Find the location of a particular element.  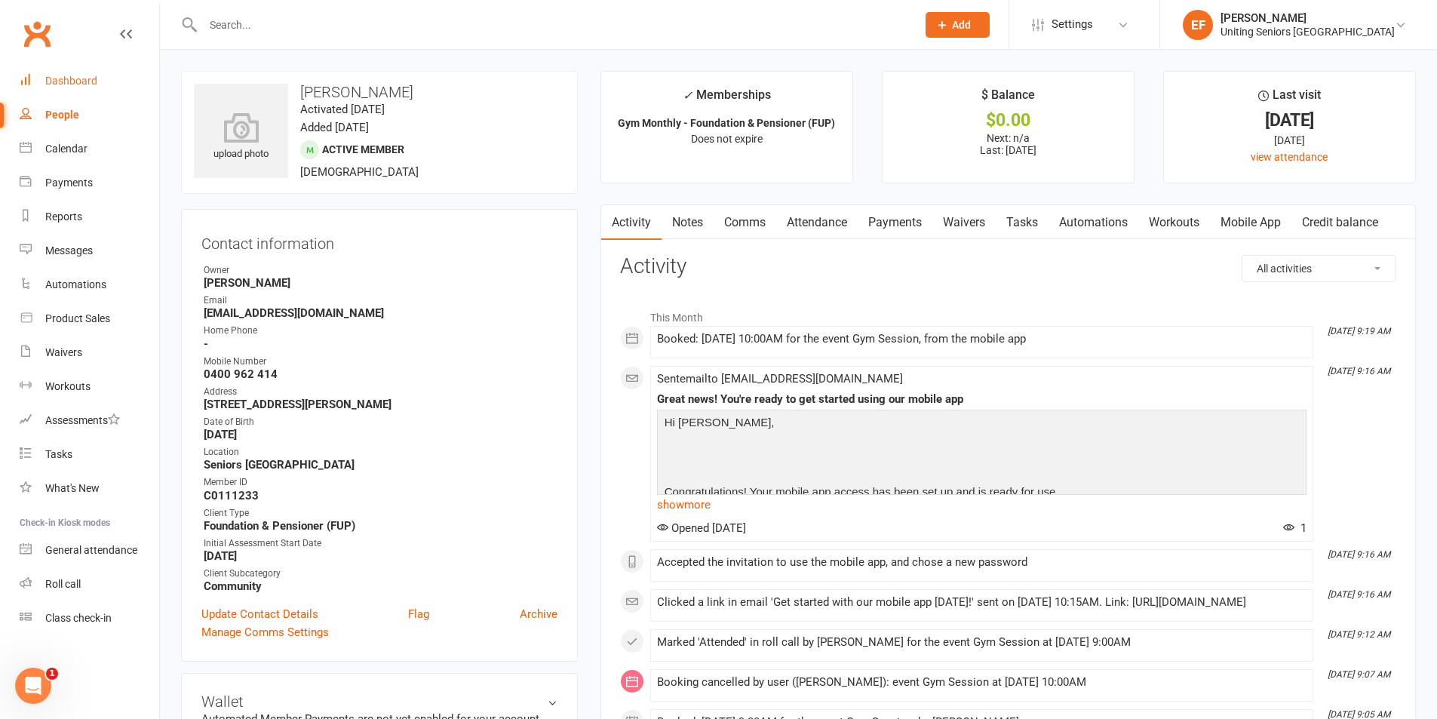

a: Class kiosk mode is located at coordinates (89, 618).